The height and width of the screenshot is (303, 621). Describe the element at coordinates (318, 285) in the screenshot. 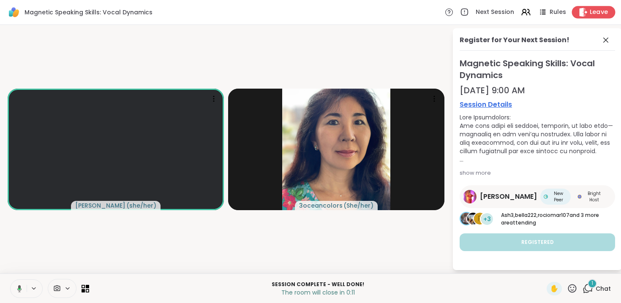

I see `p: Session Complete - well done!` at that location.